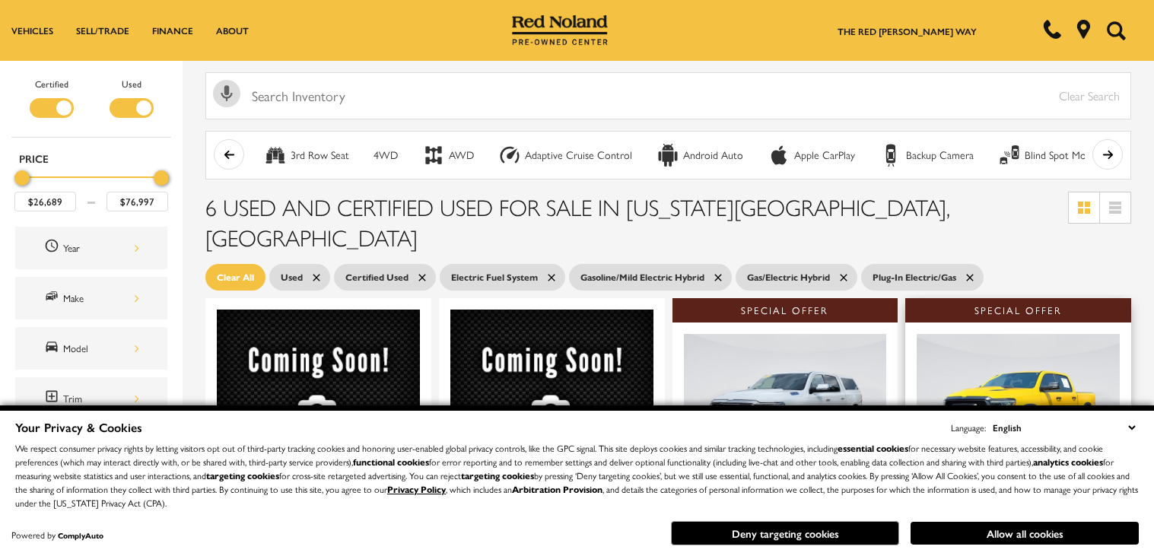 The image size is (1154, 556). What do you see at coordinates (1064, 428) in the screenshot?
I see `select: Language Select` at bounding box center [1064, 428].